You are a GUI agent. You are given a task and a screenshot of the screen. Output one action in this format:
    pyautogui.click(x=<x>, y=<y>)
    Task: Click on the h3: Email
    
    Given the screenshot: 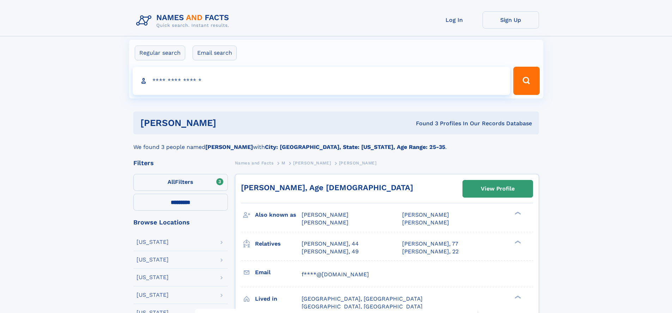 What is the action you would take?
    pyautogui.click(x=278, y=272)
    